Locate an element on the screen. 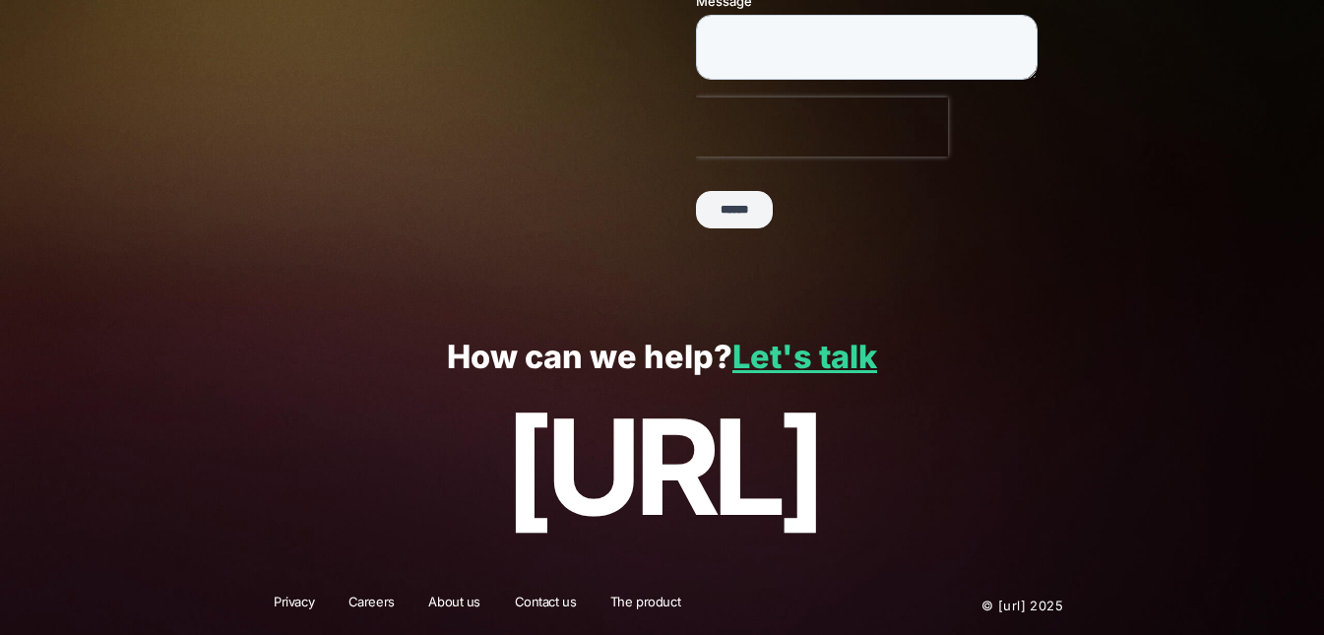  p: How can we help? is located at coordinates (661, 357).